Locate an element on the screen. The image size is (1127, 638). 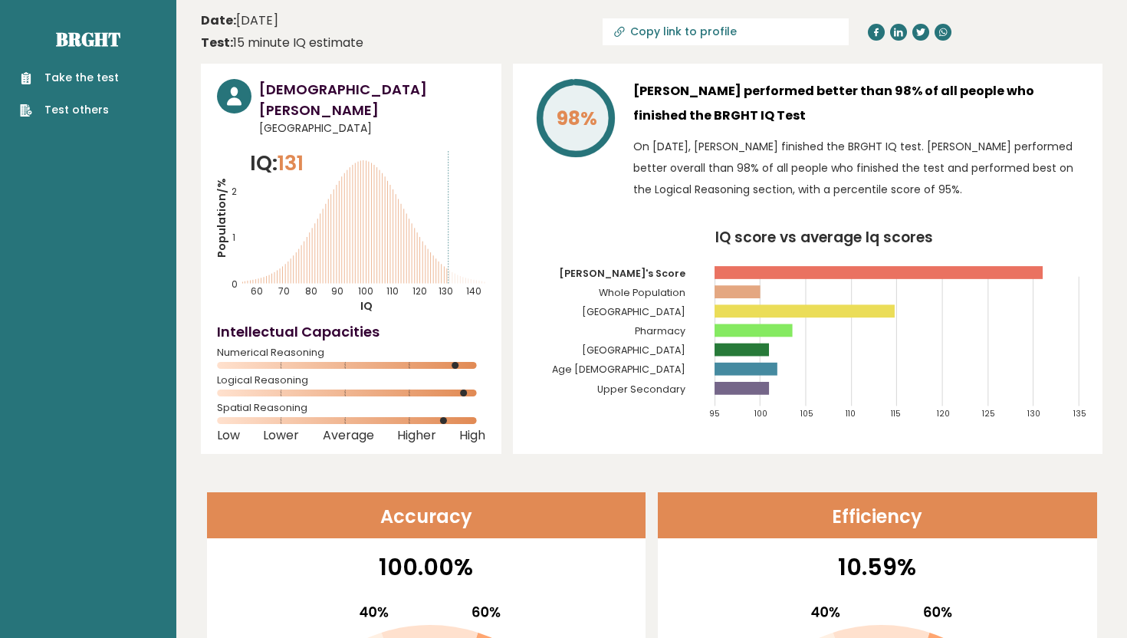
span: Low is located at coordinates (229, 436).